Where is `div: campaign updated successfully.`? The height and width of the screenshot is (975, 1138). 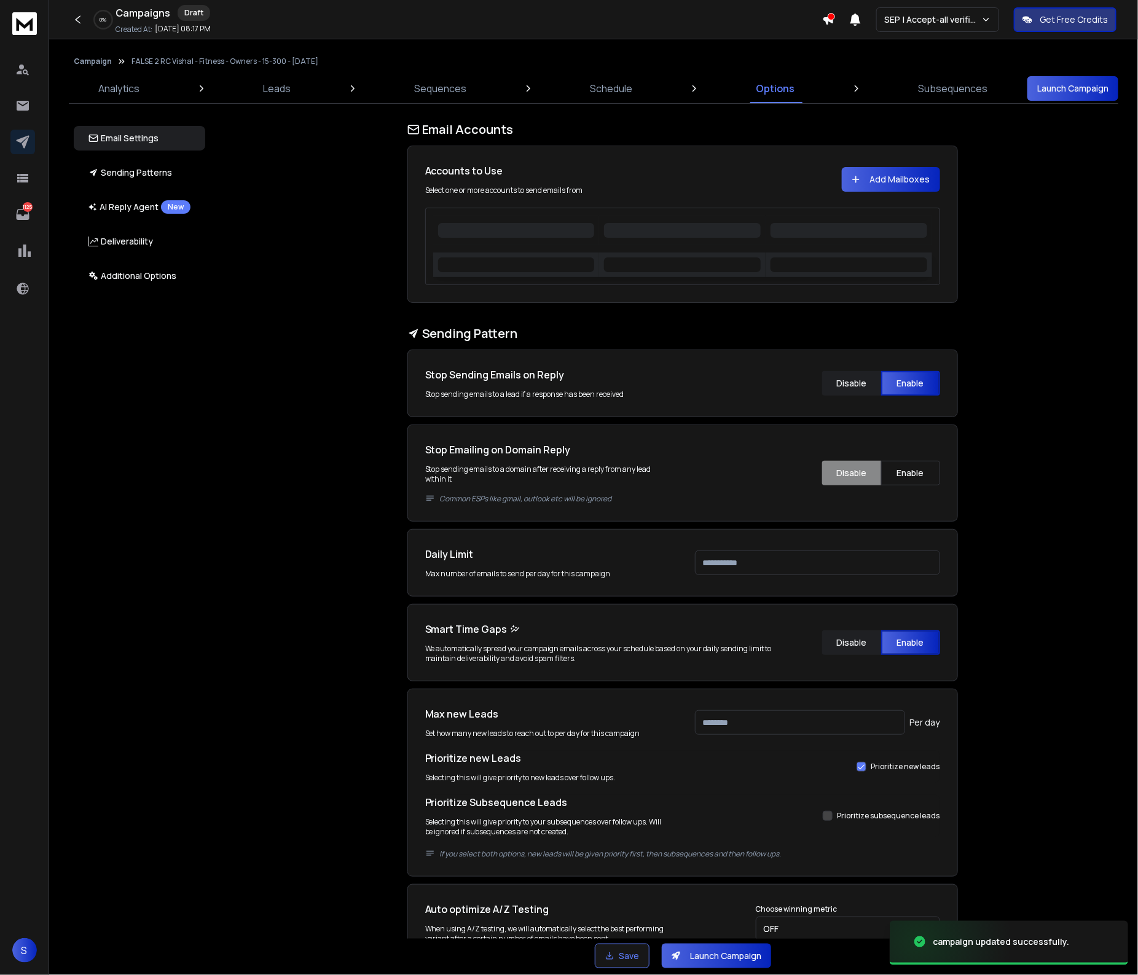 div: campaign updated successfully. is located at coordinates (1001, 942).